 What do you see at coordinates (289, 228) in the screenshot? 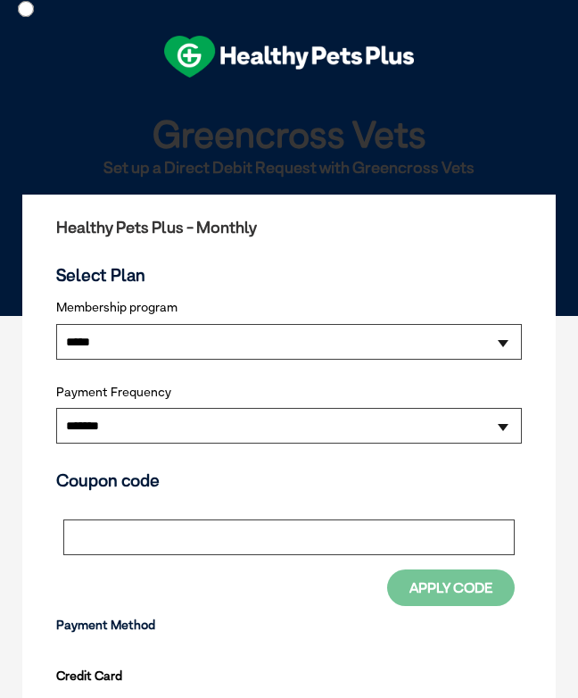
I see `h2: Healthy Pets Plus - Monthly` at bounding box center [289, 228].